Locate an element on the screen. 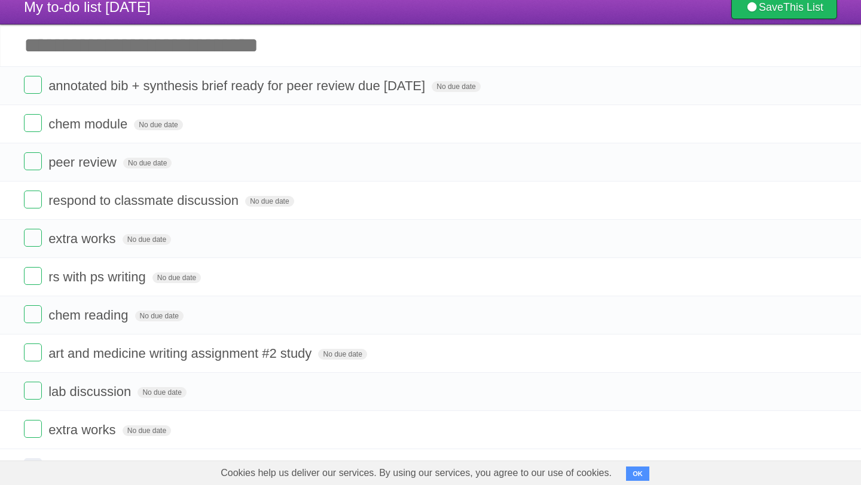 The width and height of the screenshot is (861, 485). span: respond to classmate discussion is located at coordinates (145, 200).